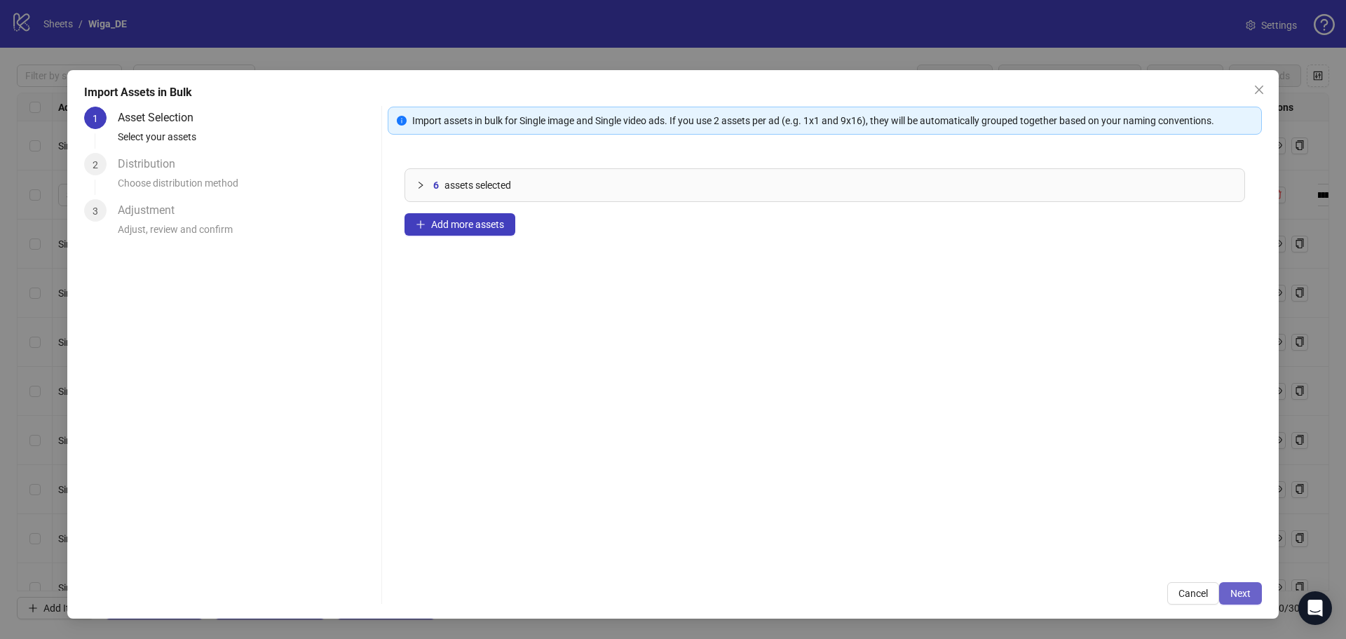  Describe the element at coordinates (1316, 608) in the screenshot. I see `div: Open Intercom Messenger` at that location.